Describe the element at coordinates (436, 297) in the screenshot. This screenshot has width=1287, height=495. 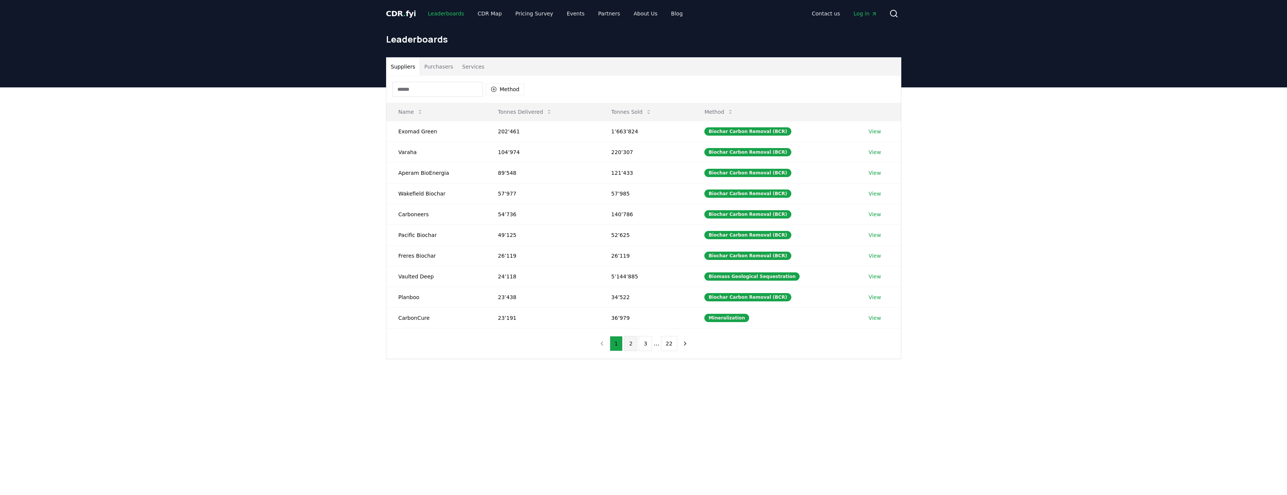
I see `td: Planboo` at that location.